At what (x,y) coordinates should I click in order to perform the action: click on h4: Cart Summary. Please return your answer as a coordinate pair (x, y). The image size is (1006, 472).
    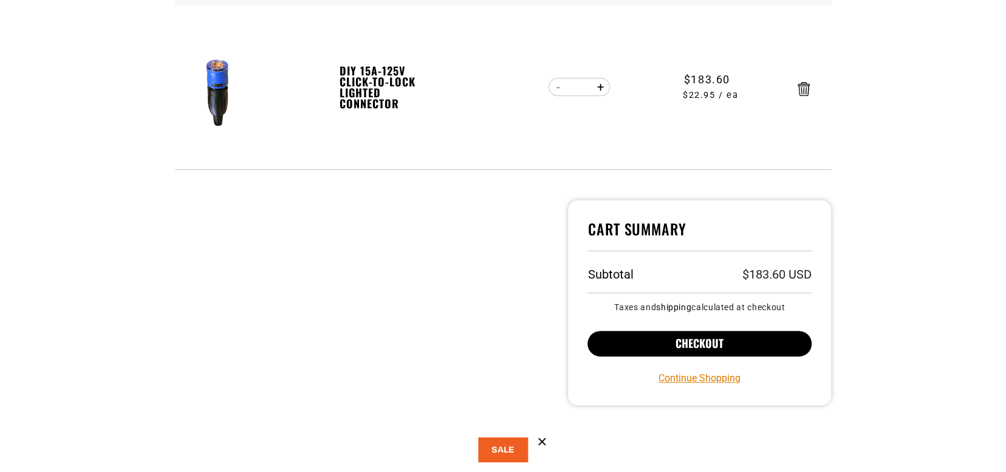
    Looking at the image, I should click on (700, 235).